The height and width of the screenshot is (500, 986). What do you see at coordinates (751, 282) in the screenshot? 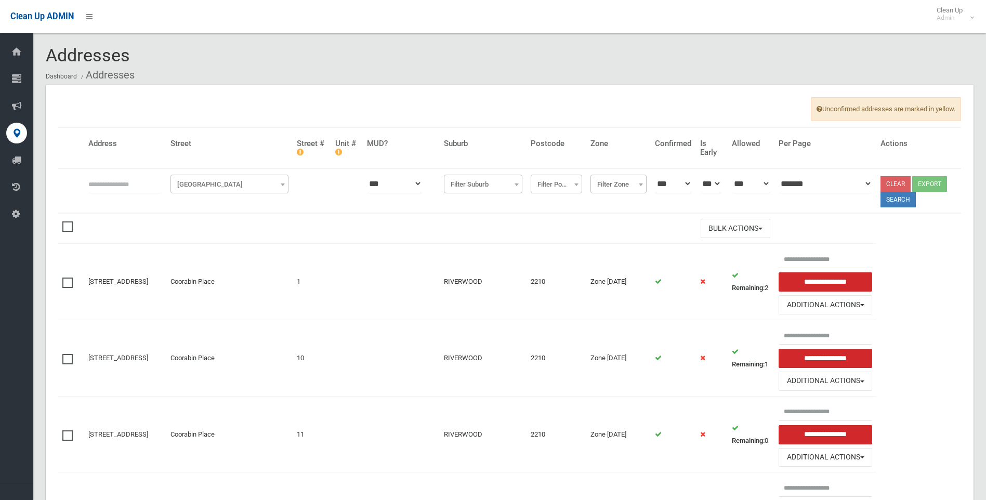
I see `td: 2` at bounding box center [751, 282].